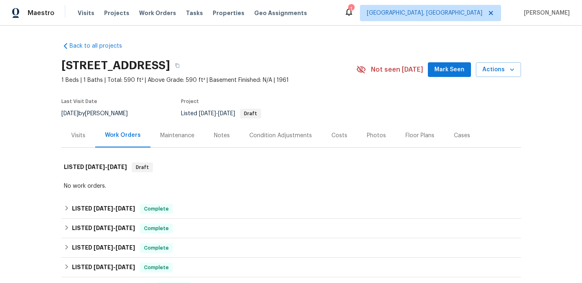  Describe the element at coordinates (123, 135) in the screenshot. I see `div: Work Orders` at that location.